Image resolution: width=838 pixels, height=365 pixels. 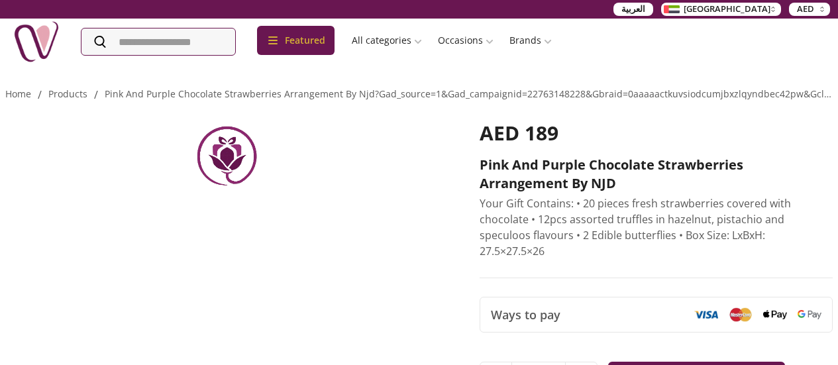 What do you see at coordinates (655, 174) in the screenshot?
I see `h2: Pink and Purple Chocolate Strawberries Arrangement by NJD` at bounding box center [655, 174].